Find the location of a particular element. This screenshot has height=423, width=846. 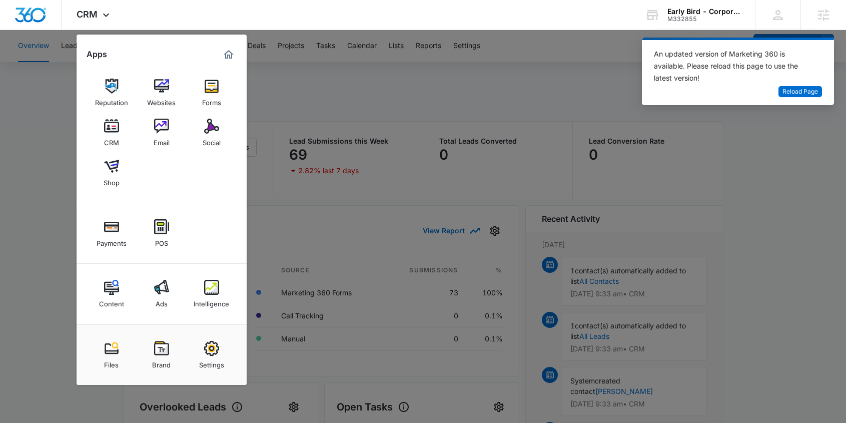

div: Brand is located at coordinates (161, 362).